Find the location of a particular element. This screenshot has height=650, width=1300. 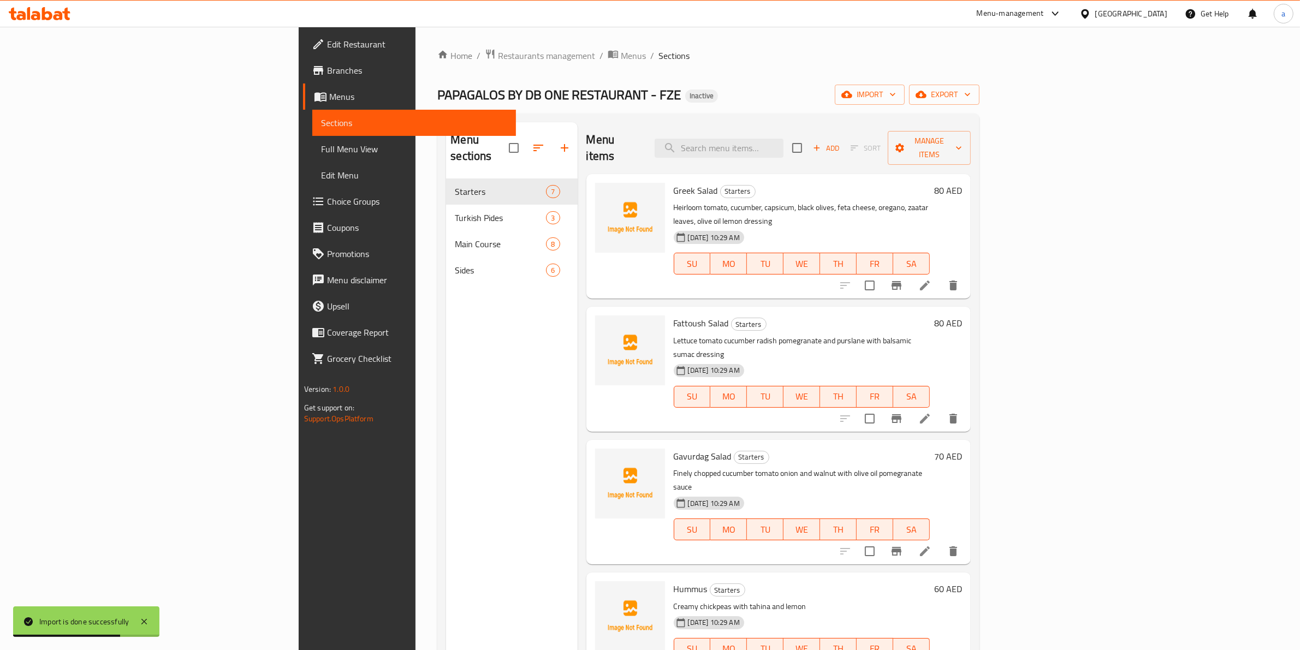

a: Menus is located at coordinates (409, 97).